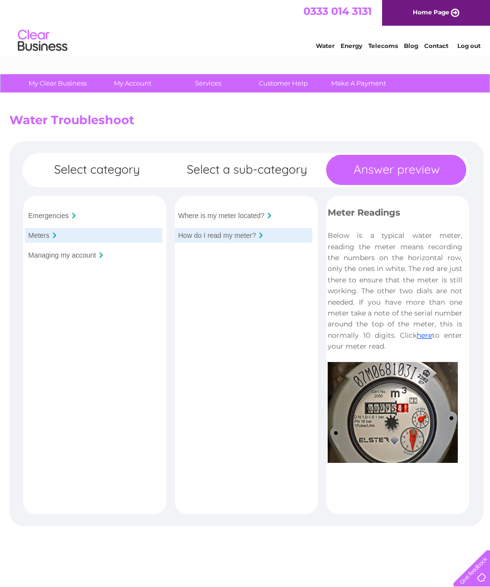 Image resolution: width=490 pixels, height=587 pixels. I want to click on a: Make A Payment, so click(358, 83).